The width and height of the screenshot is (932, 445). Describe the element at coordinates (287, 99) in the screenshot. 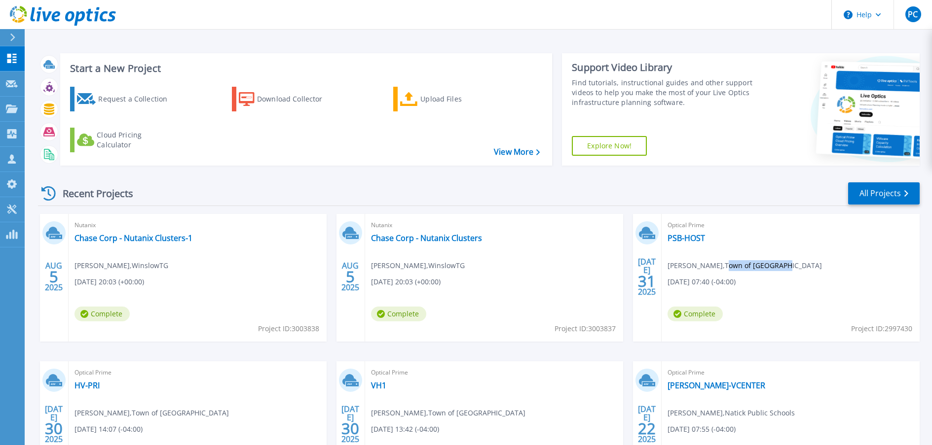

I see `a: Download Collector` at that location.